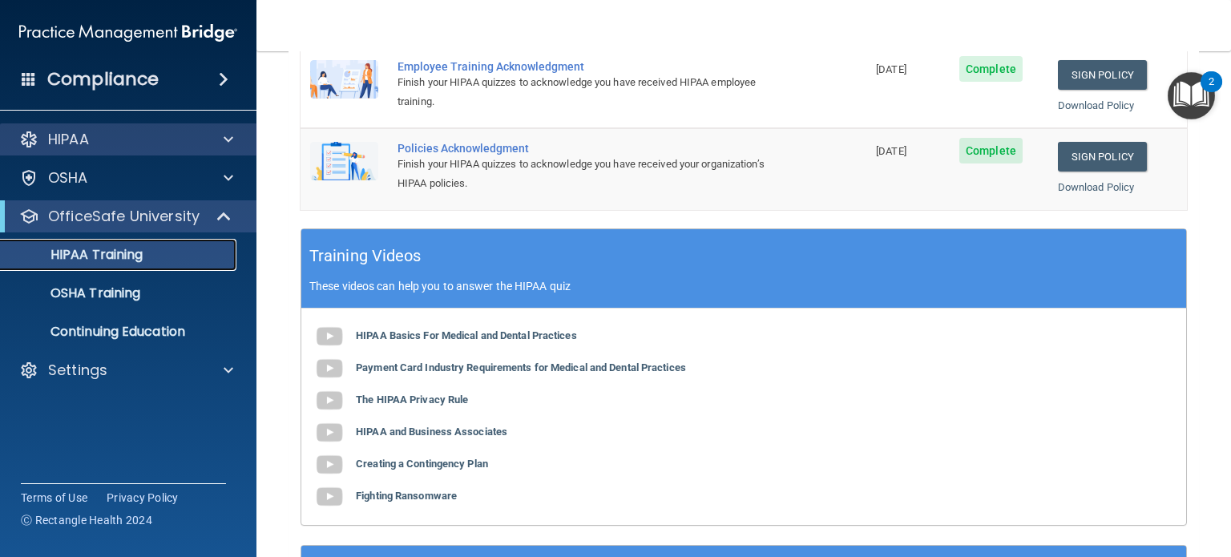 This screenshot has width=1231, height=557. What do you see at coordinates (119, 332) in the screenshot?
I see `p: Continuing Education` at bounding box center [119, 332].